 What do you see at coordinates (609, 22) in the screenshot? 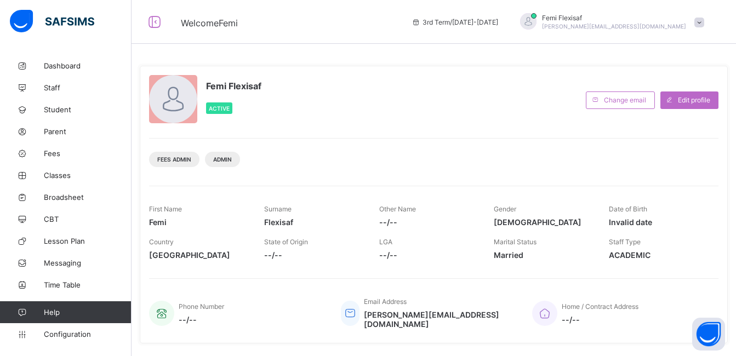
I see `div: FemiFlexisaf` at bounding box center [609, 22].